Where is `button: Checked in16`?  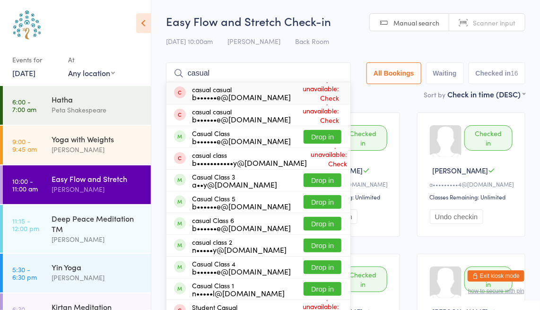 button: Checked in16 is located at coordinates (497, 73).